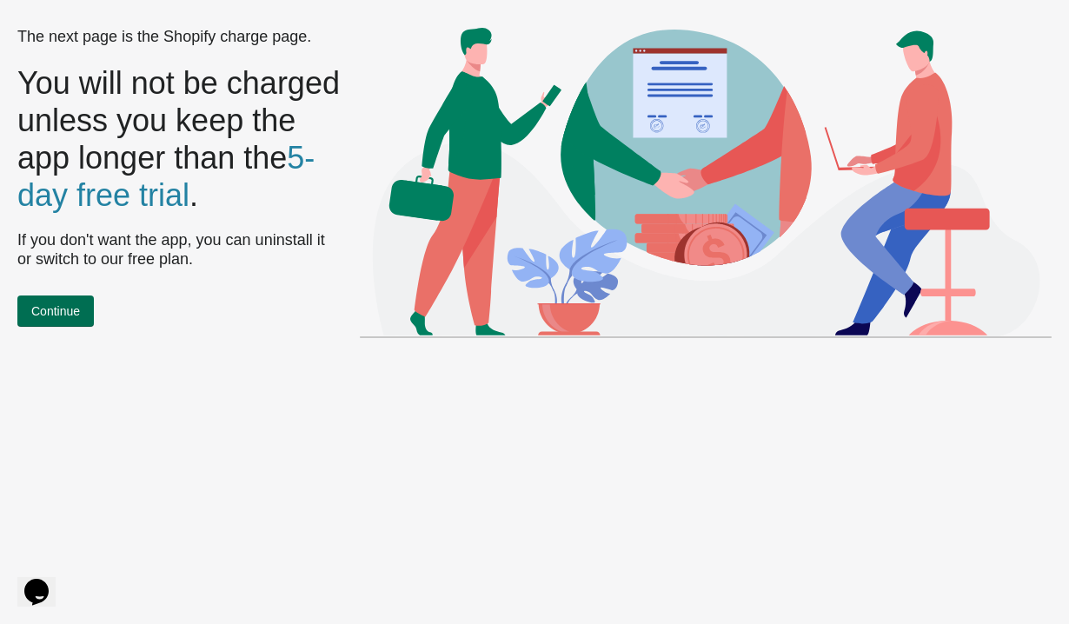  What do you see at coordinates (180, 37) in the screenshot?
I see `p: The next page is the Shopify charge page.` at bounding box center [180, 37].